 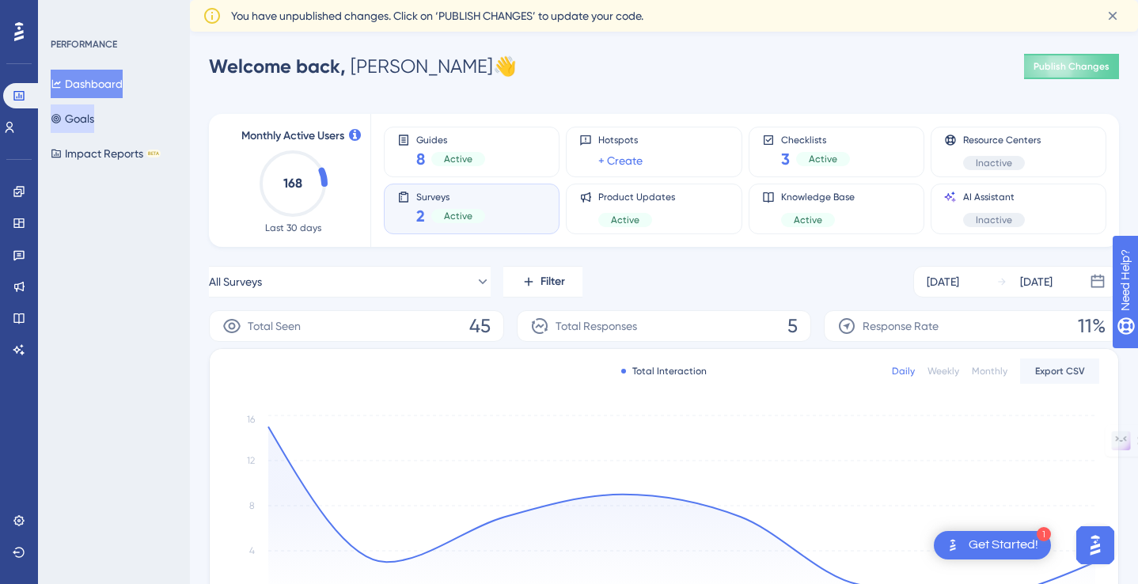 I want to click on span: Guides, so click(x=450, y=139).